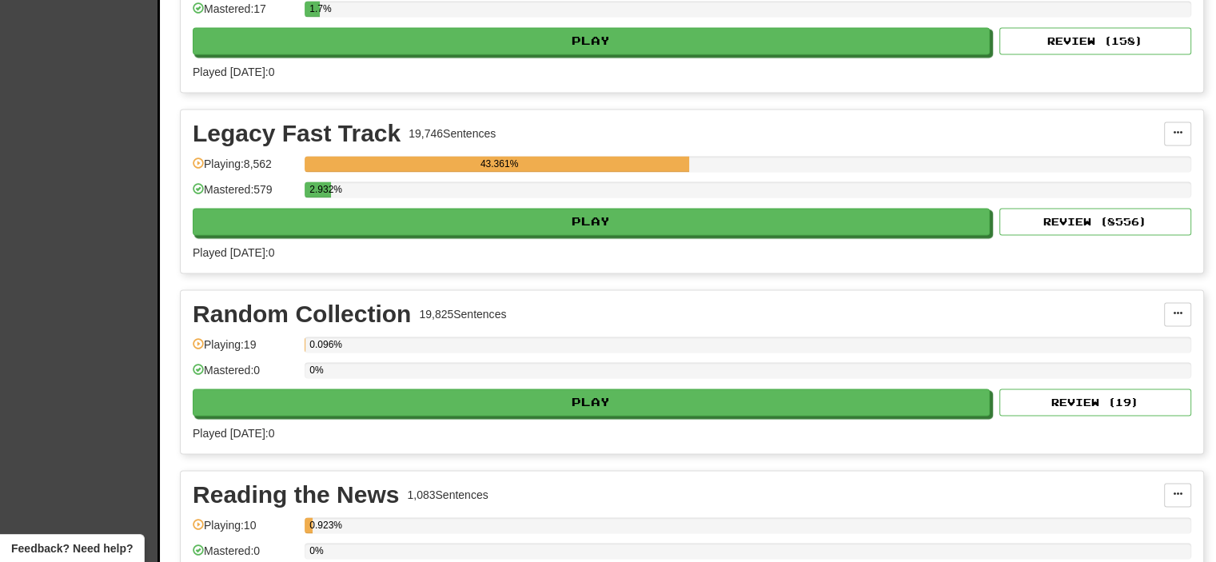  What do you see at coordinates (447, 495) in the screenshot?
I see `div: 1,083 Sentences` at bounding box center [447, 495].